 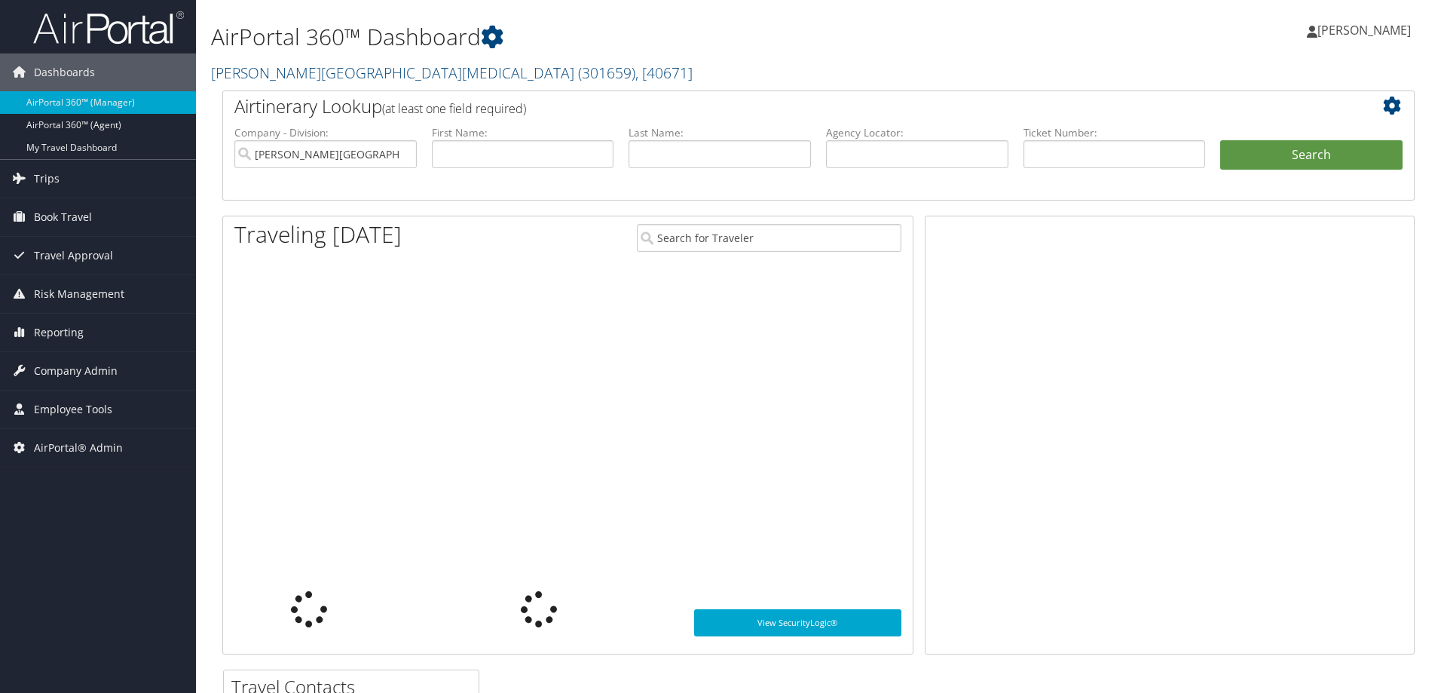 What do you see at coordinates (73, 409) in the screenshot?
I see `span: Employee Tools` at bounding box center [73, 409].